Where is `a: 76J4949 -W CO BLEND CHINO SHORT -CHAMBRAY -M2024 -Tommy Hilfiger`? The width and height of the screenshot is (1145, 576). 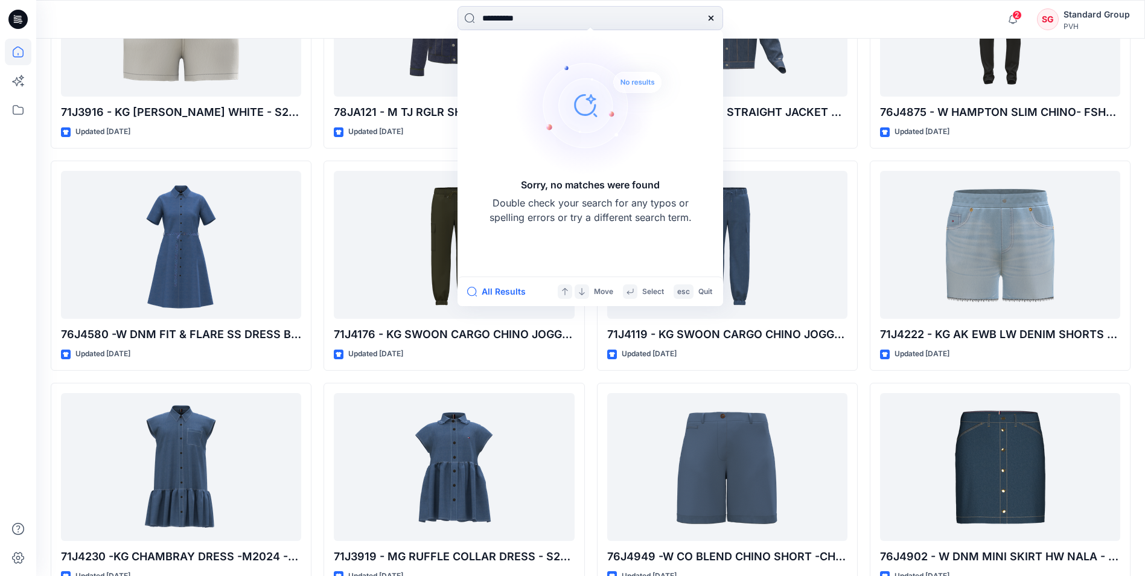
a: 76J4949 -W CO BLEND CHINO SHORT -CHAMBRAY -M2024 -Tommy Hilfiger is located at coordinates (727, 466).